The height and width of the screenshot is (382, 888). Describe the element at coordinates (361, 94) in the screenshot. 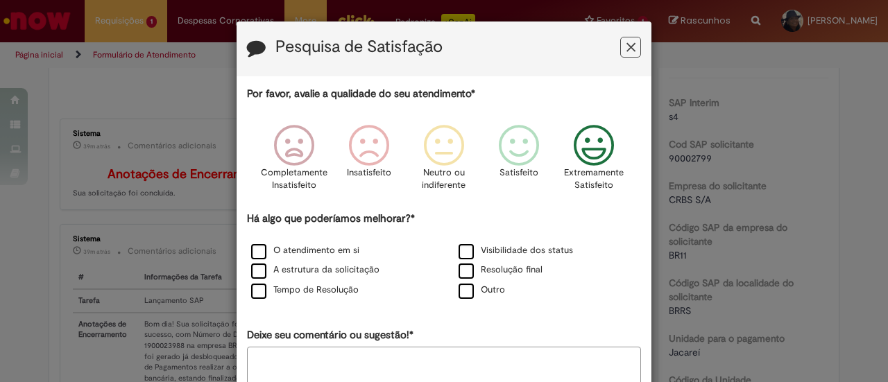

I see `label: Por favor, avalie a qualidade do seu atendimento*` at that location.